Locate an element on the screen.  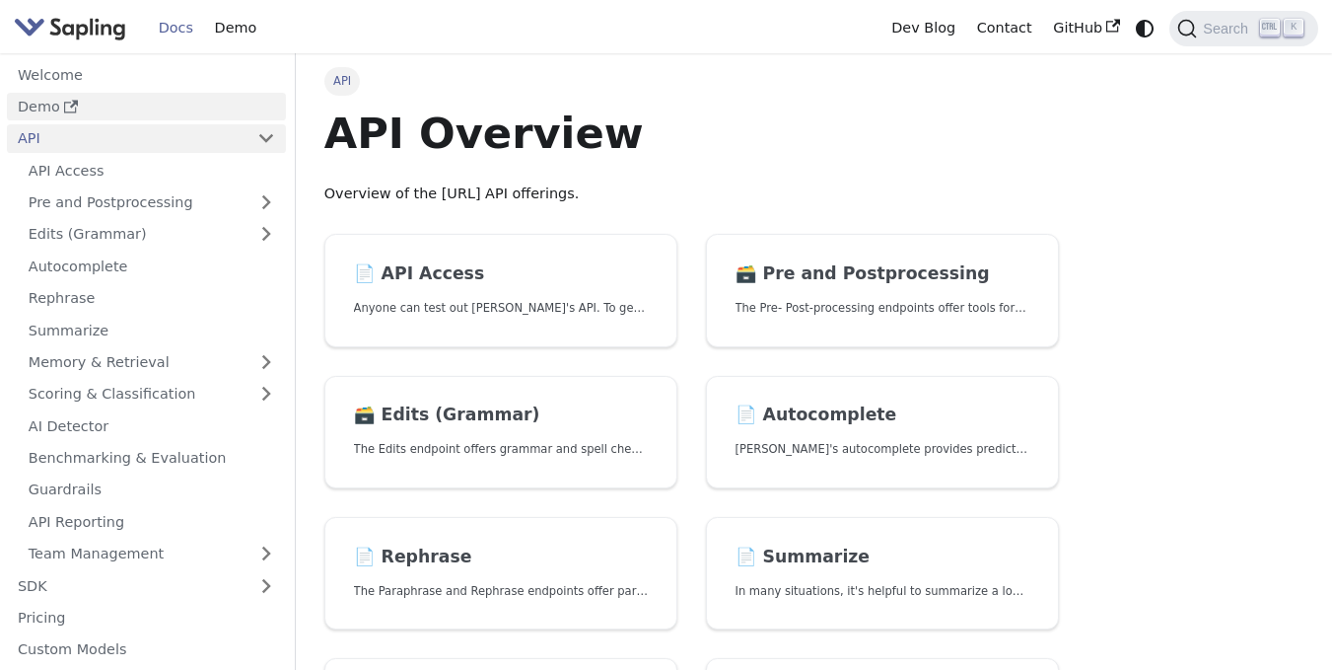
button: Expand sidebar category 'SDK' is located at coordinates (266, 585).